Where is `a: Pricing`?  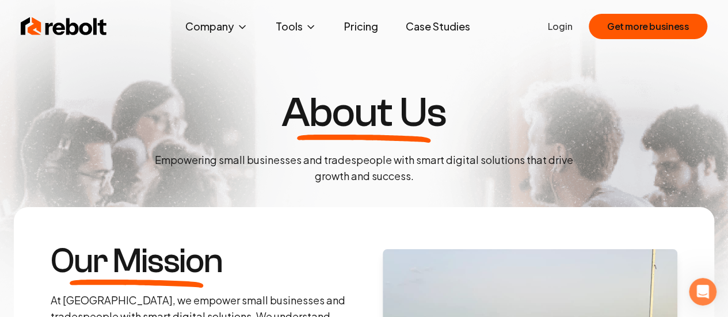
a: Pricing is located at coordinates (361, 26).